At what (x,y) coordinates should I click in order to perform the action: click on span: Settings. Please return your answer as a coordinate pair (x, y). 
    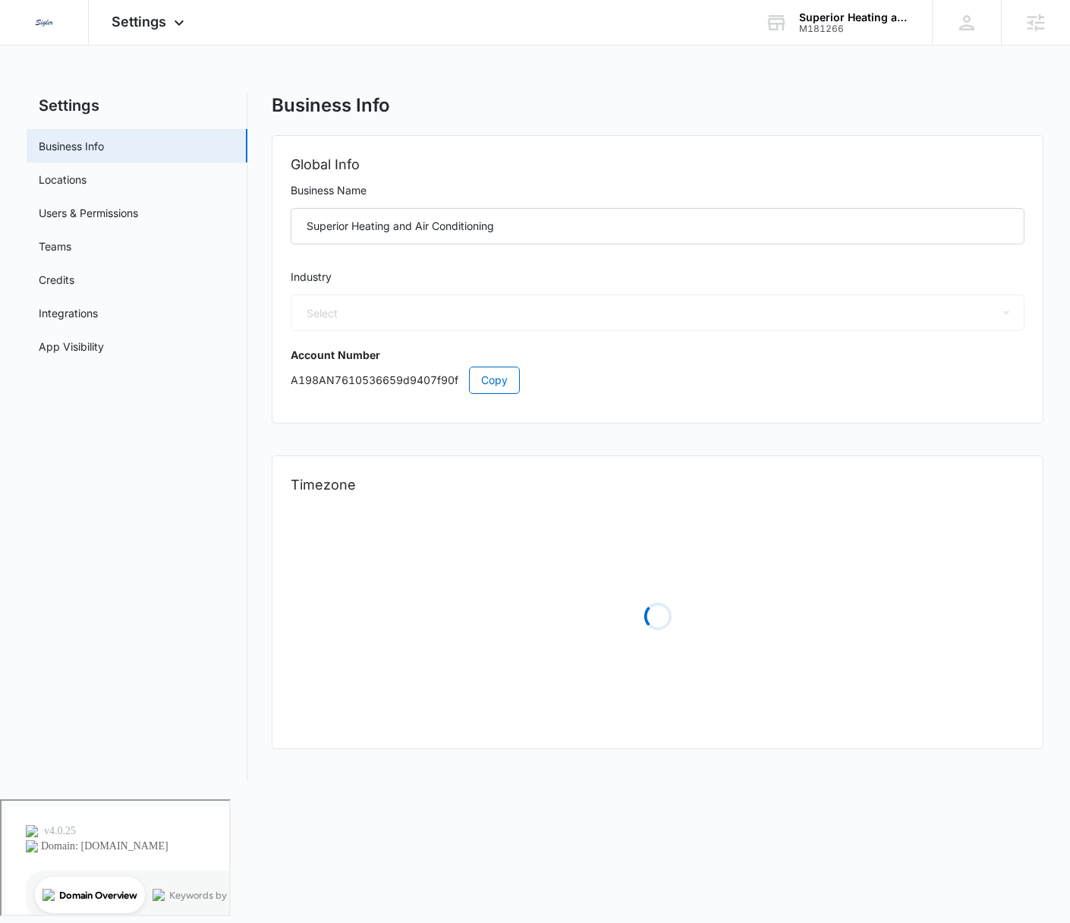
    Looking at the image, I should click on (139, 21).